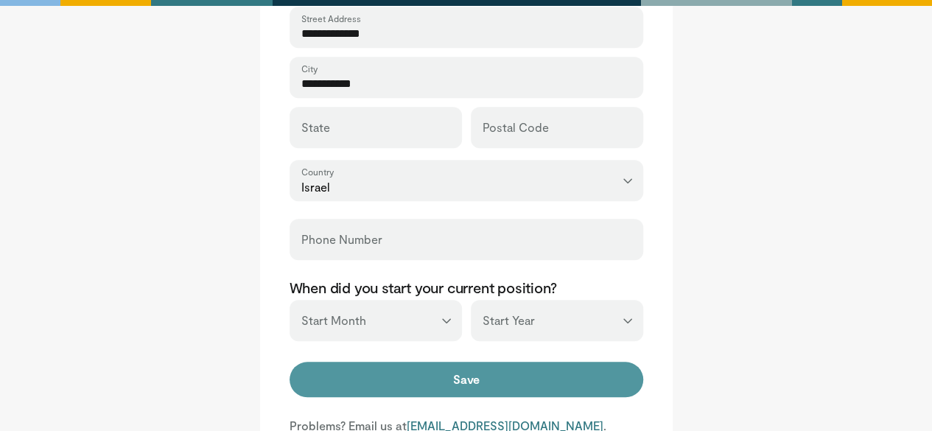  What do you see at coordinates (315, 127) in the screenshot?
I see `label: State` at bounding box center [315, 127].